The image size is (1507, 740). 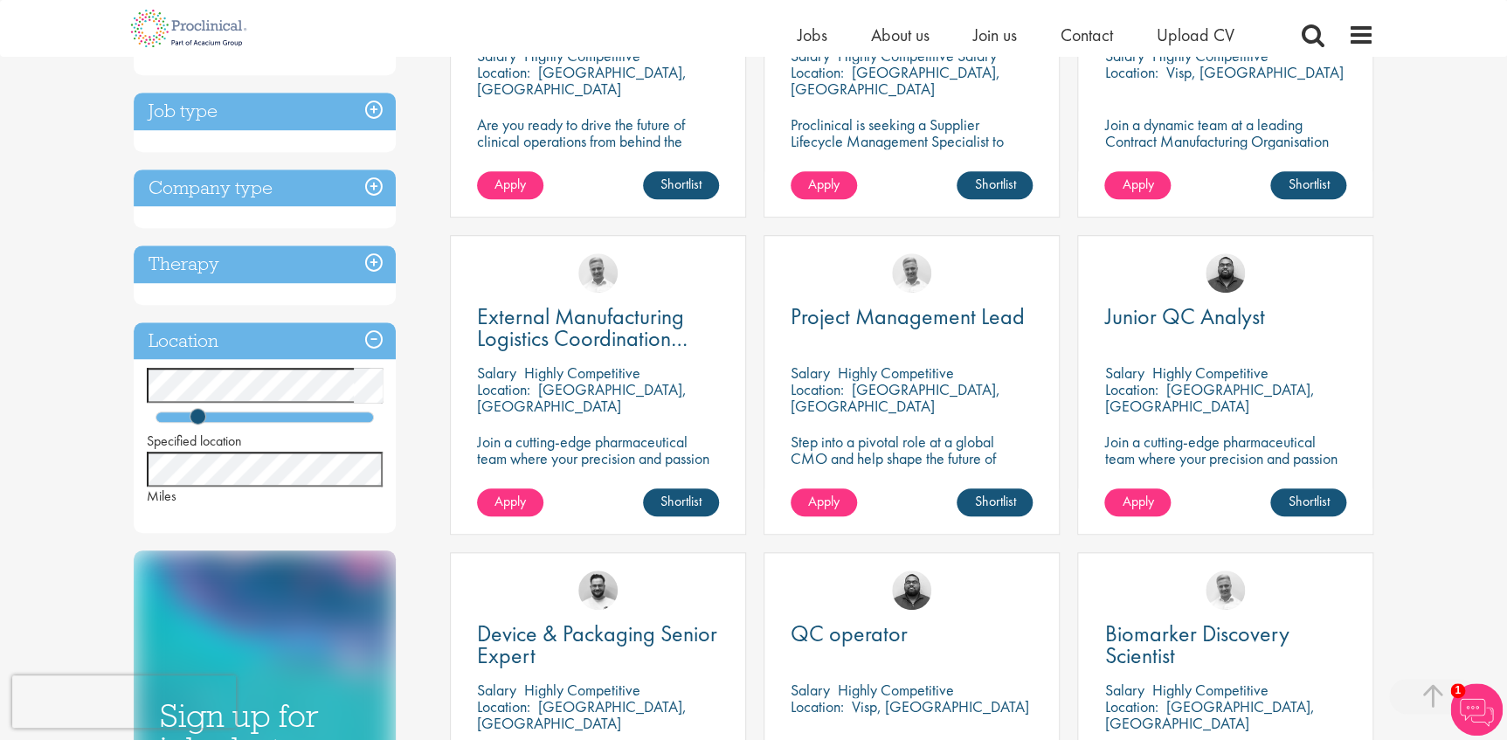 I want to click on a: External Manufacturing Logistics Coordination Support, so click(x=598, y=328).